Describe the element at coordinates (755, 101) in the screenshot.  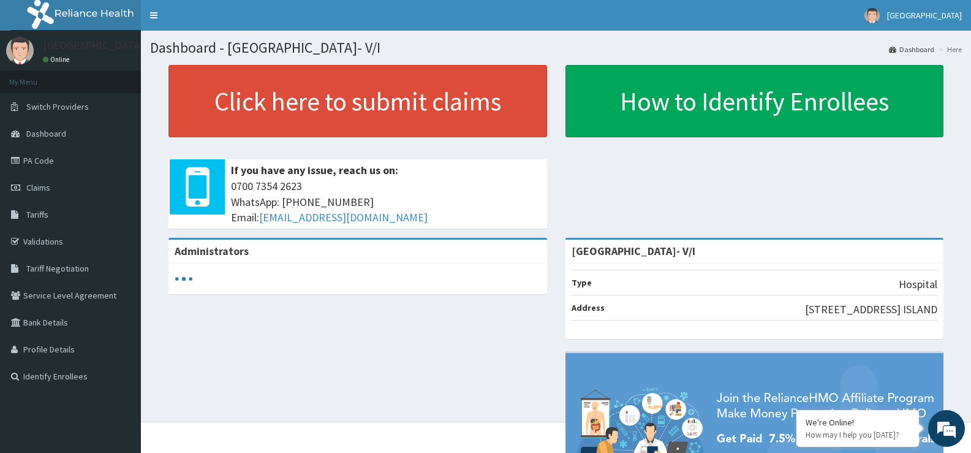
I see `a: How to Identify Enrollees` at that location.